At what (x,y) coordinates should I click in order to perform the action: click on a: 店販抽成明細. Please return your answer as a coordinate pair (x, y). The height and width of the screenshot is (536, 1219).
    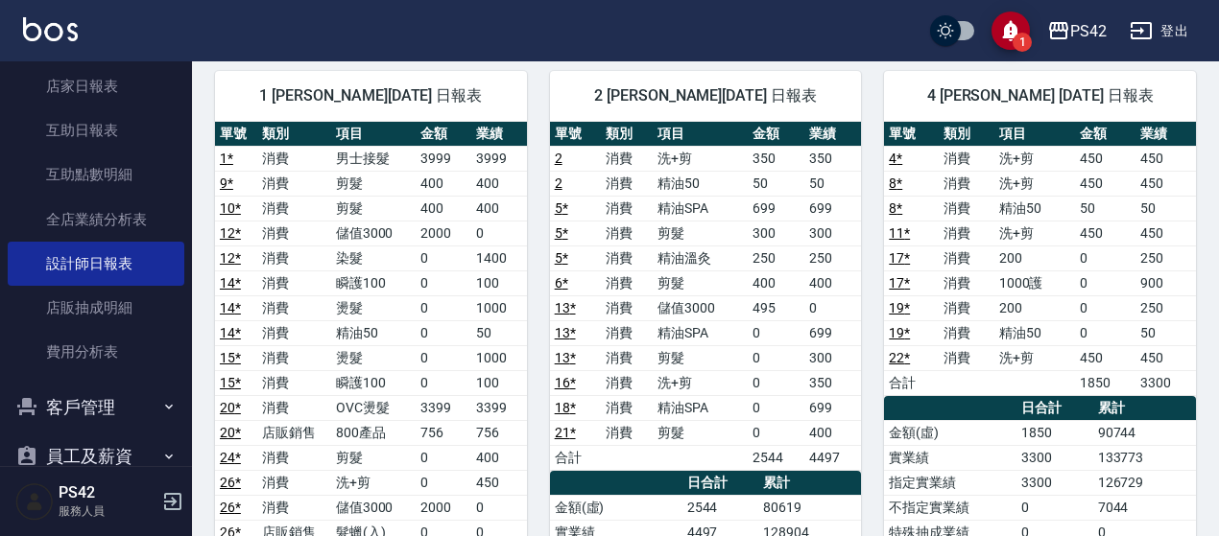
    Looking at the image, I should click on (96, 308).